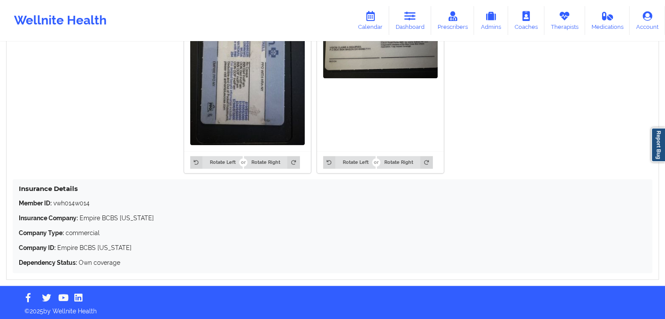 The width and height of the screenshot is (665, 319). What do you see at coordinates (370, 21) in the screenshot?
I see `a: Calendar` at bounding box center [370, 21].